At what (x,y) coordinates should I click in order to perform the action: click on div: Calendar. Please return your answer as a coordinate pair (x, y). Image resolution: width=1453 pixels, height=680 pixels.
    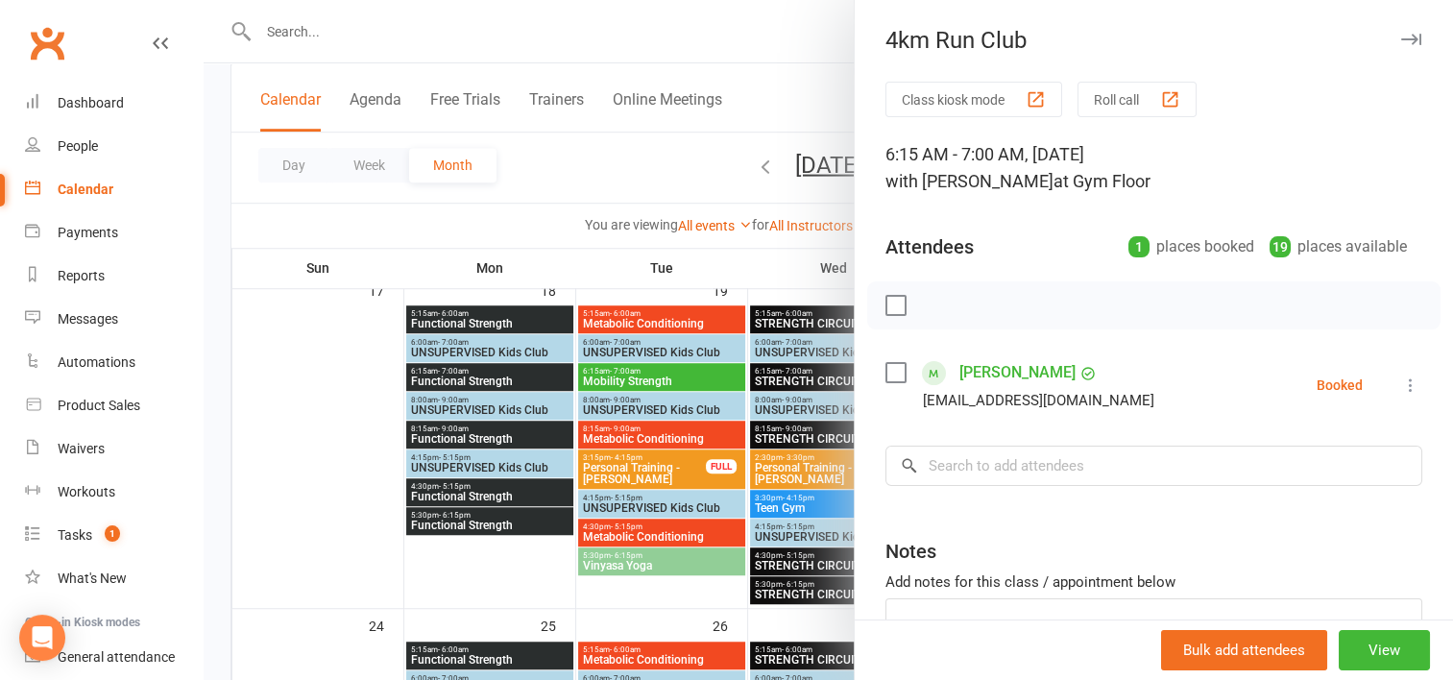
    Looking at the image, I should click on (85, 189).